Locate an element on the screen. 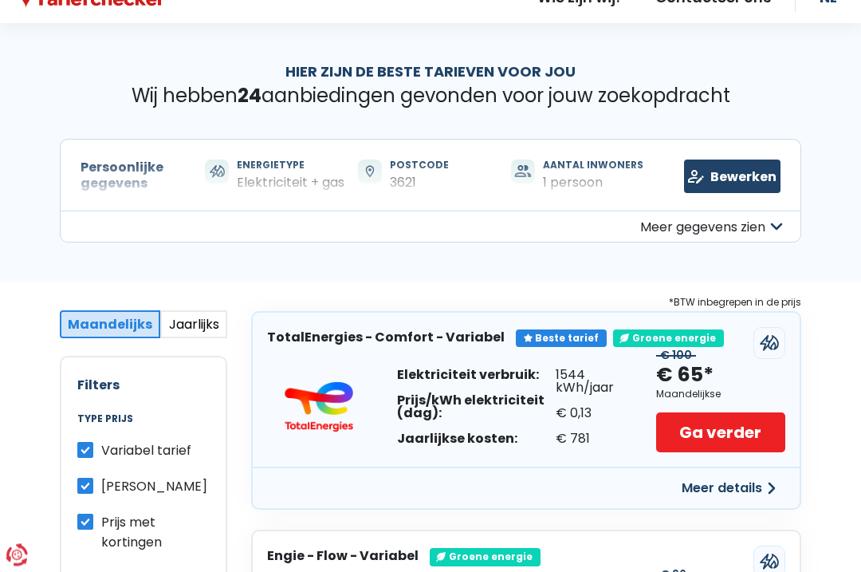 Image resolution: width=861 pixels, height=572 pixels. span: 24 is located at coordinates (250, 96).